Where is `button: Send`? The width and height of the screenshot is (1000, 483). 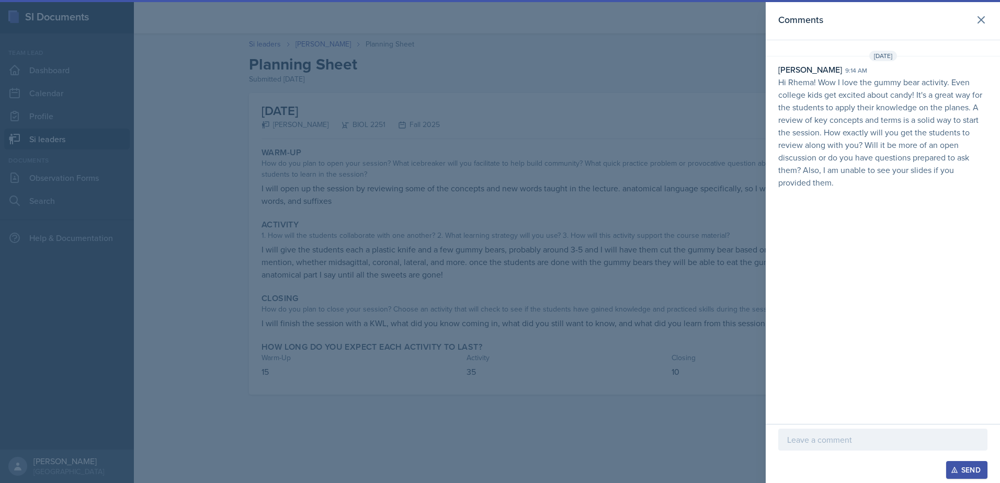 button: Send is located at coordinates (966, 470).